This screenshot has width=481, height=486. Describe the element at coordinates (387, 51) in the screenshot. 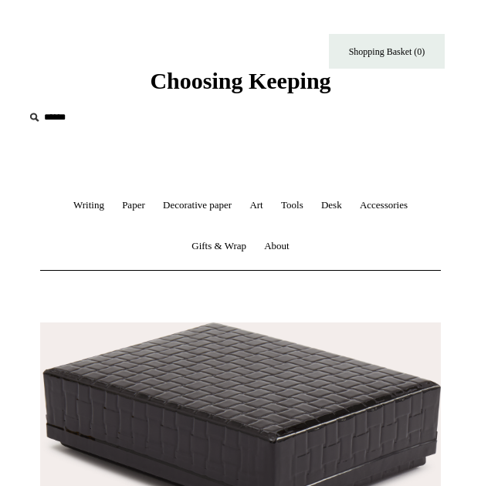

I see `a: Shopping Basket (0)` at that location.